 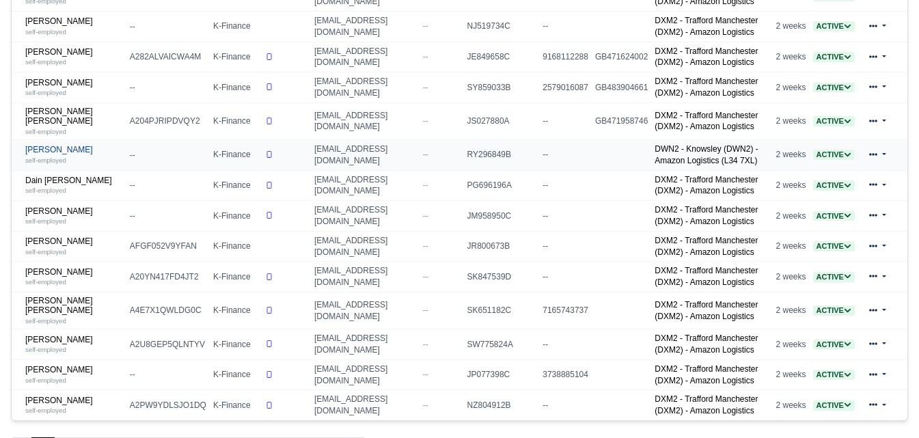 What do you see at coordinates (502, 310) in the screenshot?
I see `td: SK651182C` at bounding box center [502, 310].